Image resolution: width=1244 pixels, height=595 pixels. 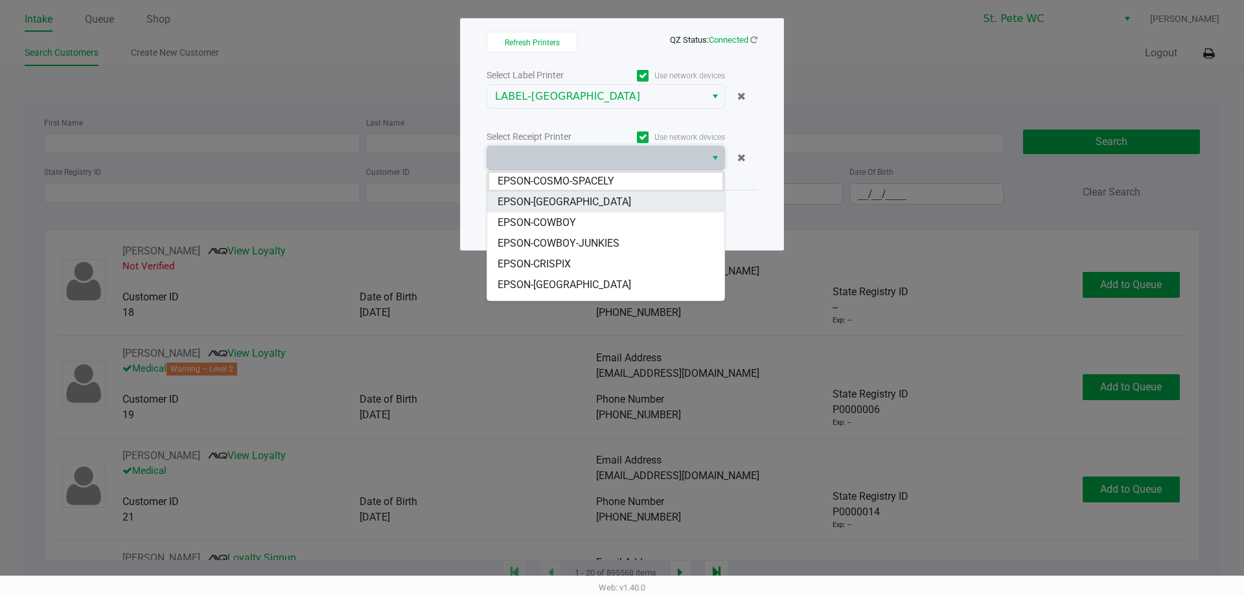 I want to click on span: EPSON-COSMO-SPACELY, so click(x=556, y=181).